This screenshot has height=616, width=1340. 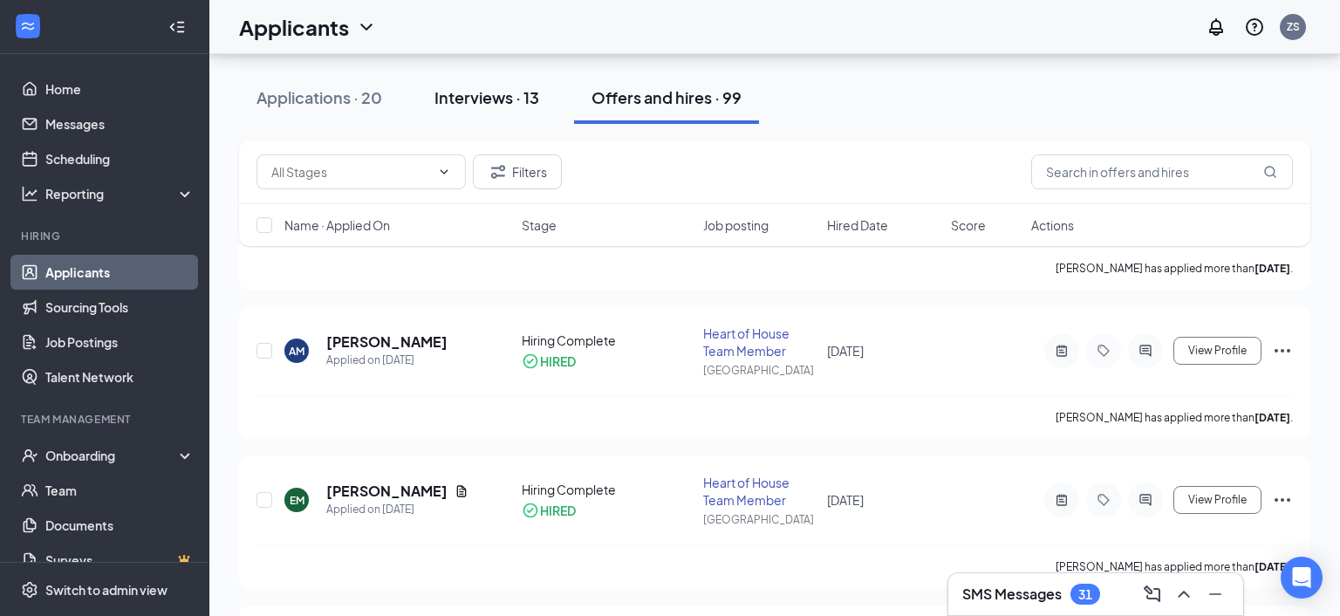 I want to click on h3: SMS Messages, so click(x=1012, y=594).